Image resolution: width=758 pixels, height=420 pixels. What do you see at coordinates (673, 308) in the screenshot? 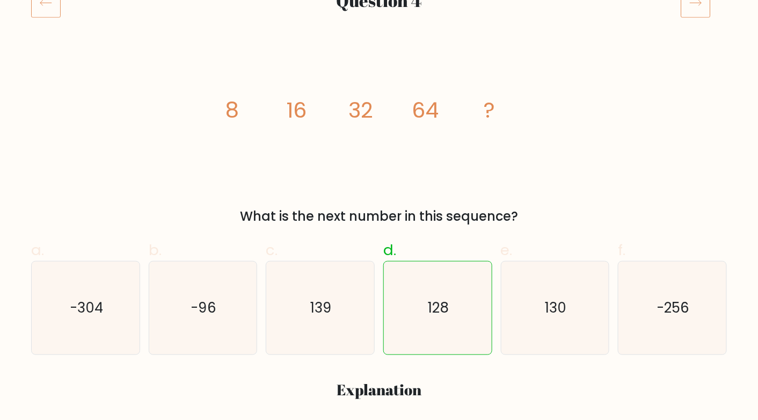
I see `text: -256` at bounding box center [673, 308].